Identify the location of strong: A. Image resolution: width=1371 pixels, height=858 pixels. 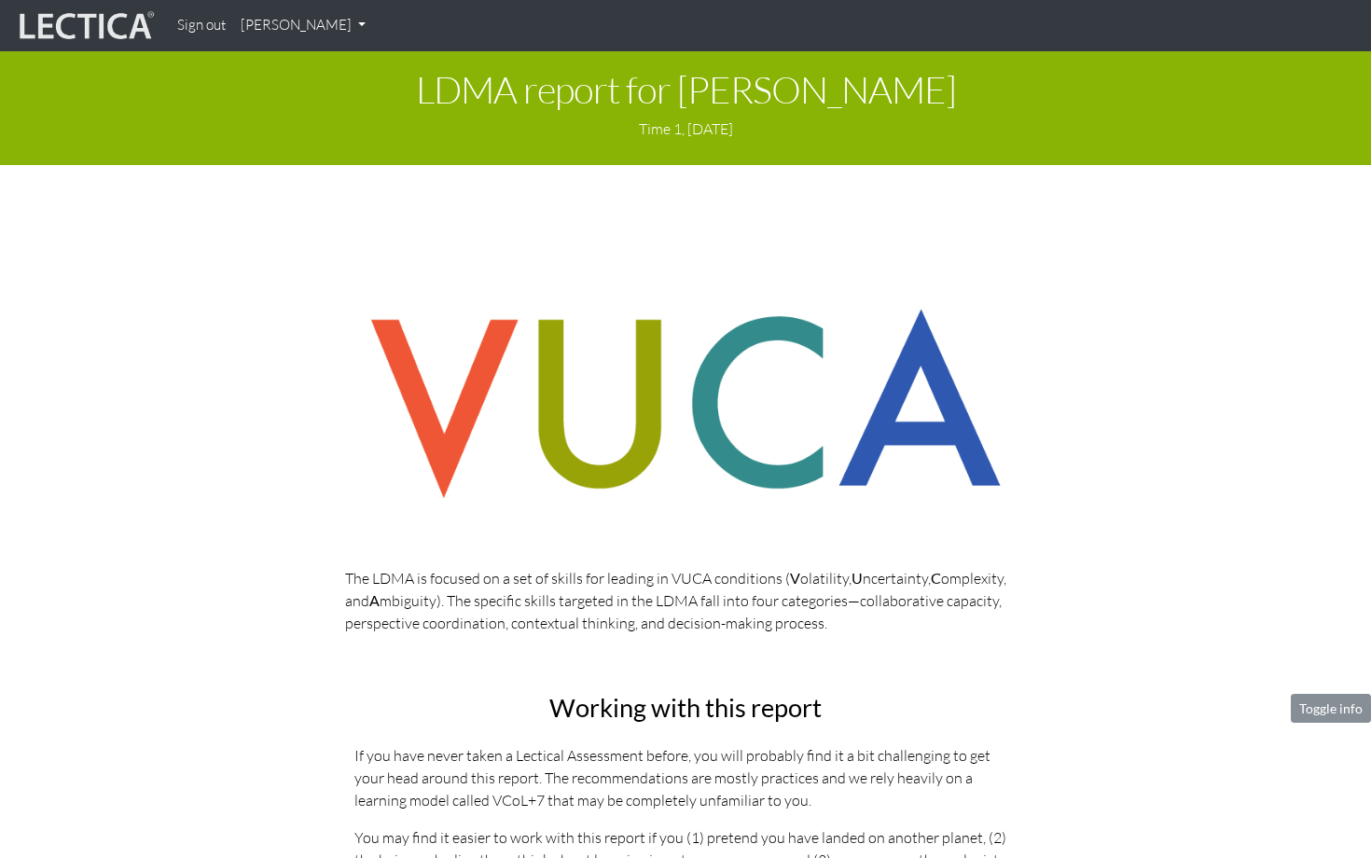
(374, 599).